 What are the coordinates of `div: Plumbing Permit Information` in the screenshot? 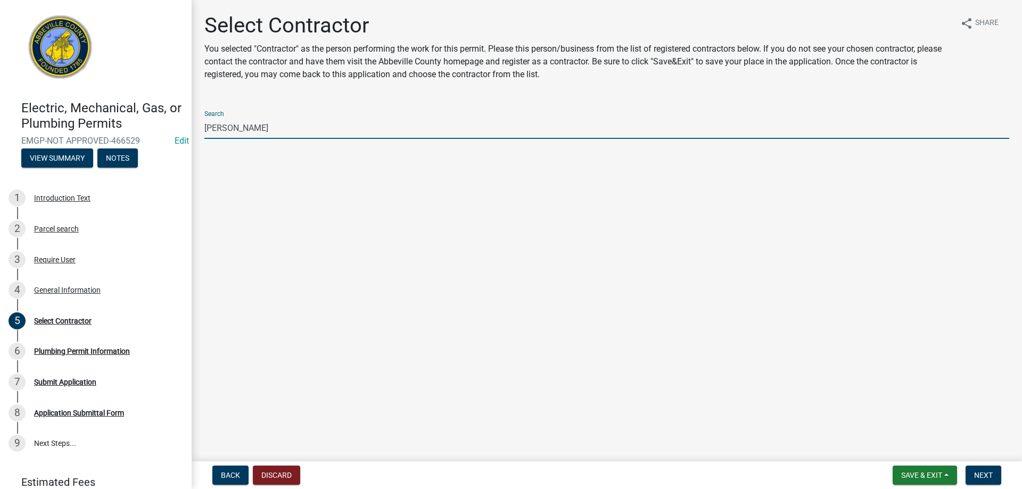 It's located at (82, 351).